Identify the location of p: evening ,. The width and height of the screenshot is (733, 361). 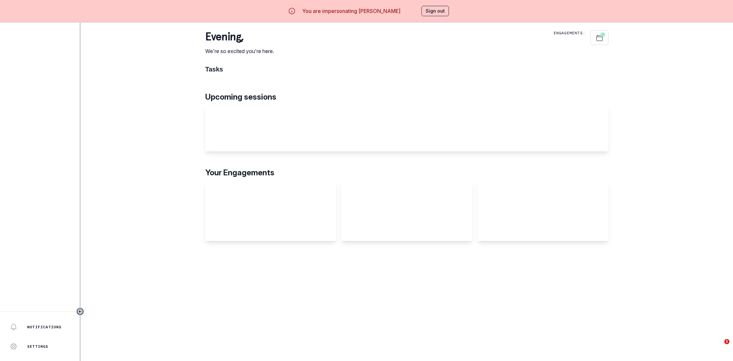
(239, 37).